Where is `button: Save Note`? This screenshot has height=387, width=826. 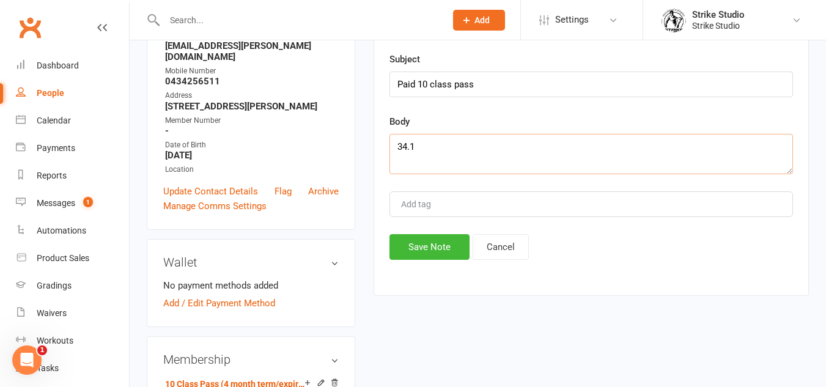 button: Save Note is located at coordinates (429, 247).